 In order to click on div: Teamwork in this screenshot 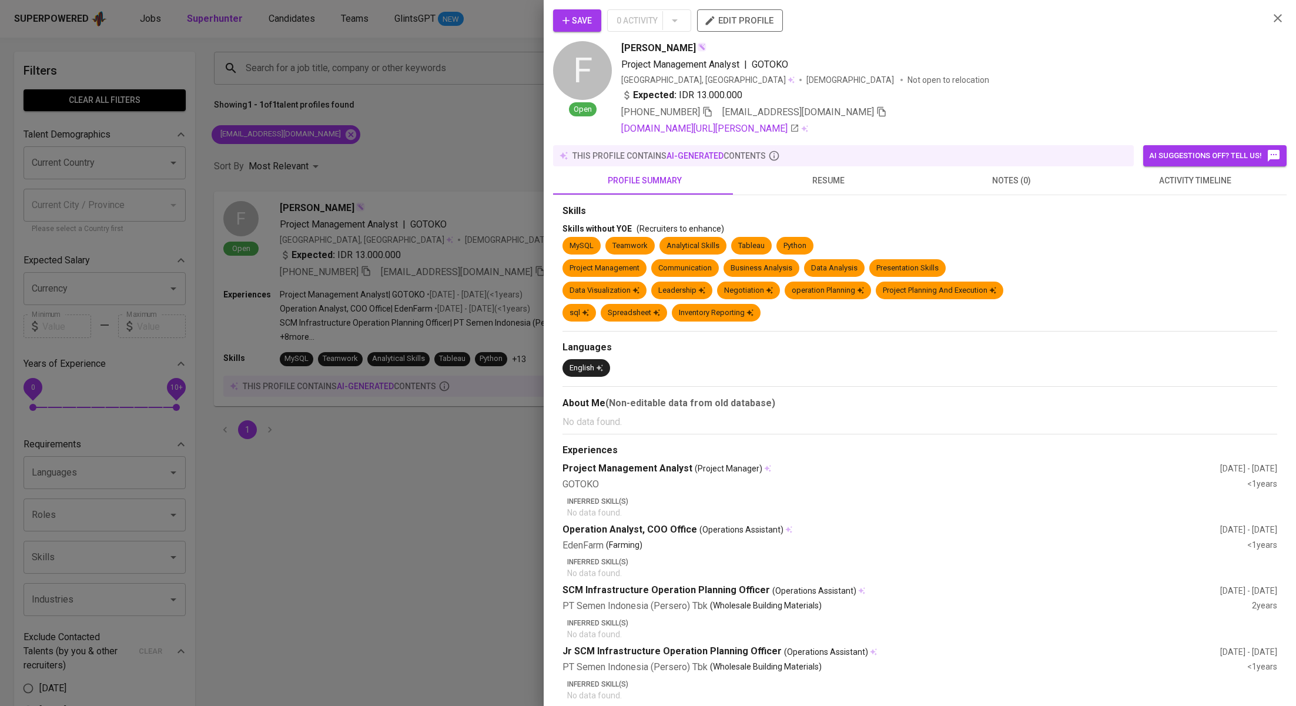, I will do `click(630, 246)`.